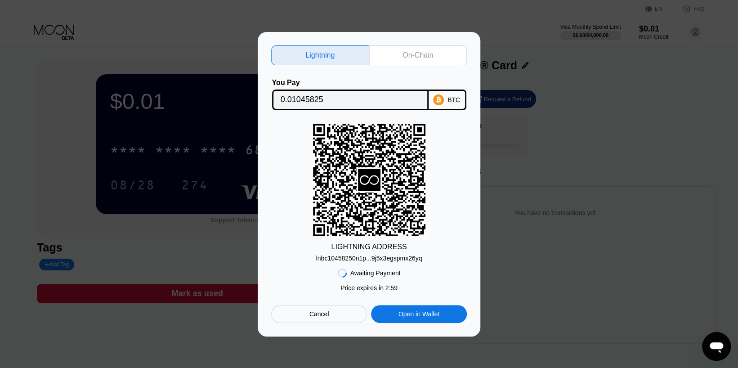 Image resolution: width=738 pixels, height=368 pixels. I want to click on div: Lightning, so click(320, 55).